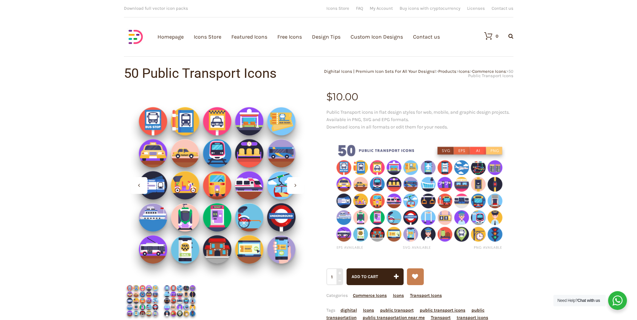 The image size is (637, 320). What do you see at coordinates (441, 318) in the screenshot?
I see `a: Transport` at bounding box center [441, 318].